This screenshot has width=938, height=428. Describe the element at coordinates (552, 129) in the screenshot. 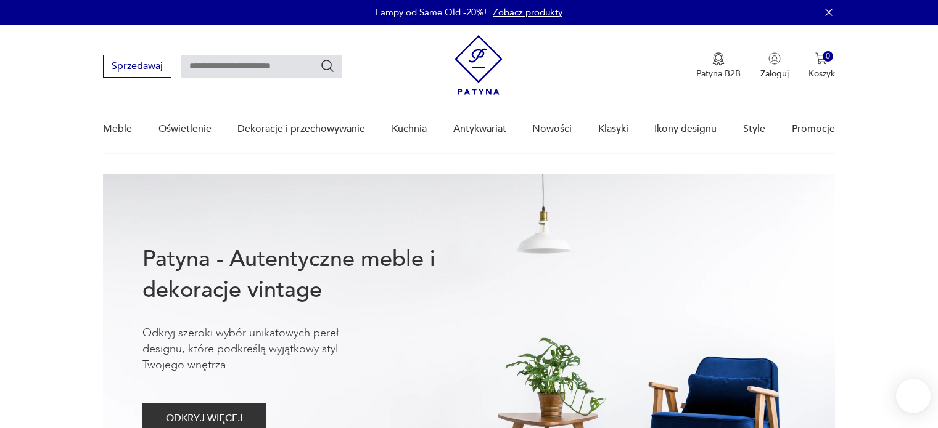

I see `a: Nowości` at that location.